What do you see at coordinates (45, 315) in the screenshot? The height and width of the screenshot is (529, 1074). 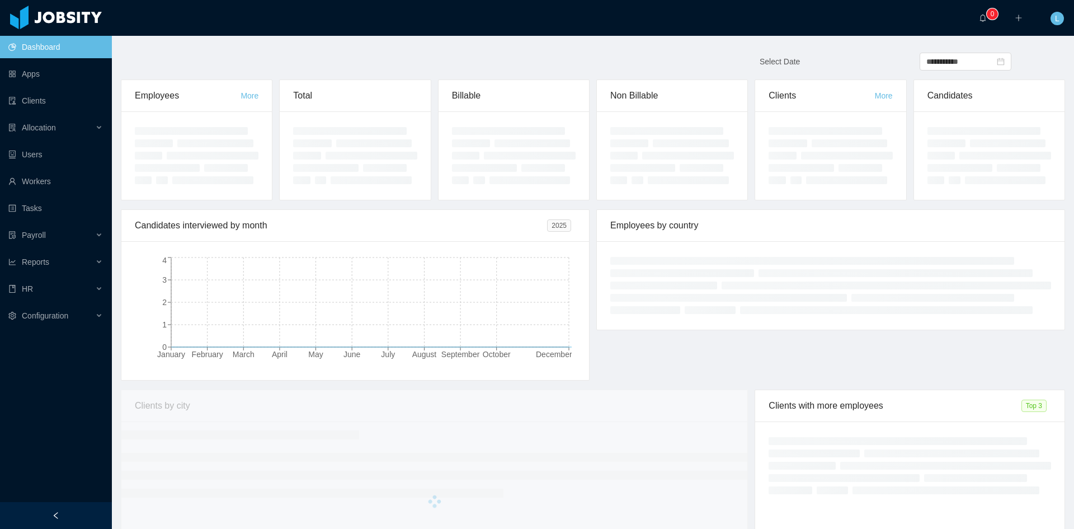 I see `span: Configuration` at bounding box center [45, 315].